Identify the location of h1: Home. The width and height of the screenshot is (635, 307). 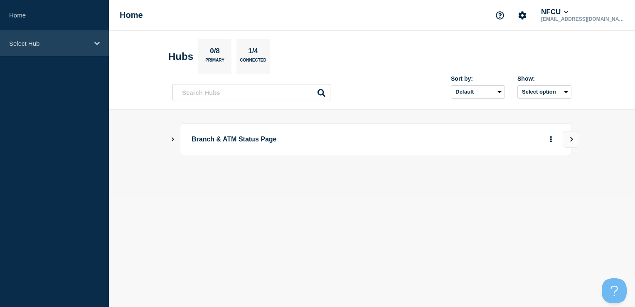
(131, 15).